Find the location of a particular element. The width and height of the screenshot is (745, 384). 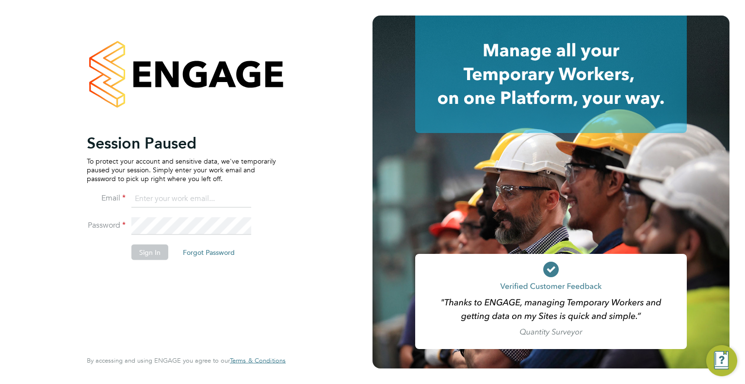

button: Forgot Password is located at coordinates (209, 252).